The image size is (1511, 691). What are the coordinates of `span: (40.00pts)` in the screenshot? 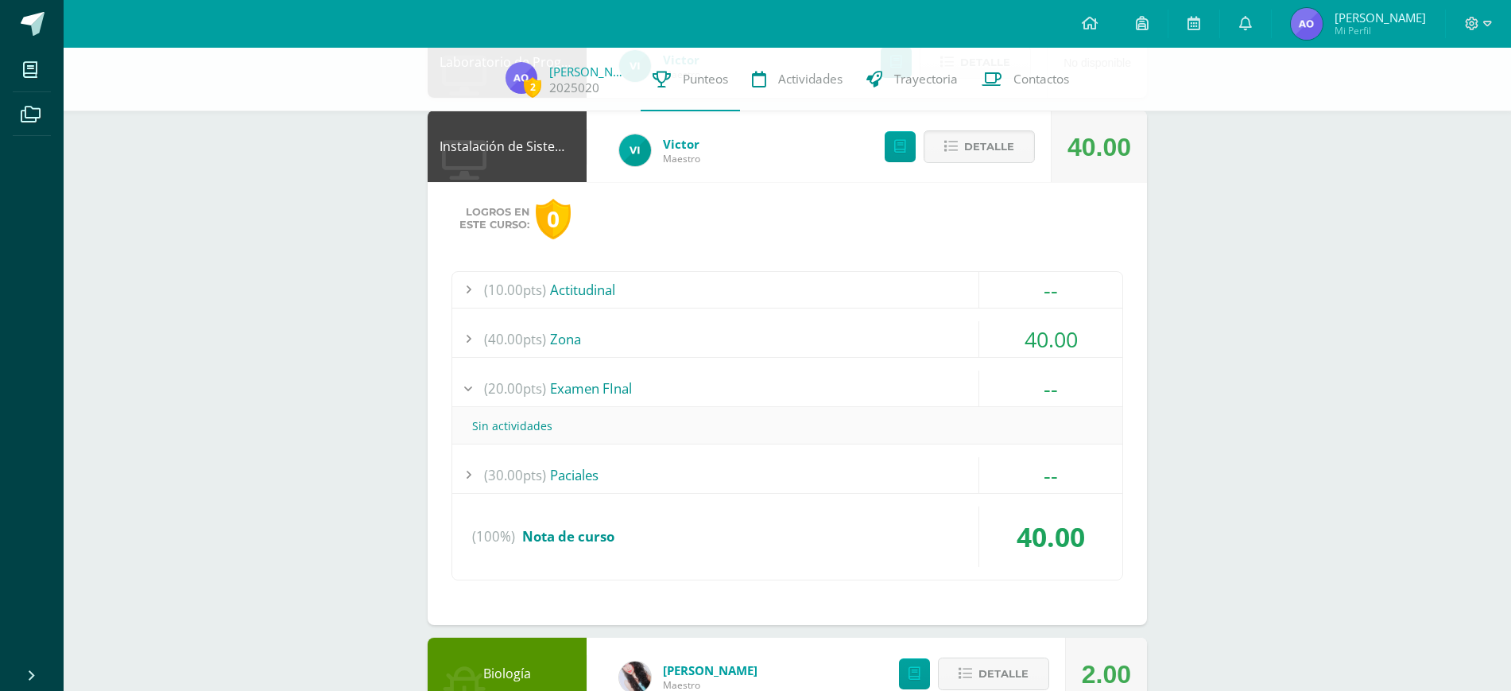 It's located at (515, 339).